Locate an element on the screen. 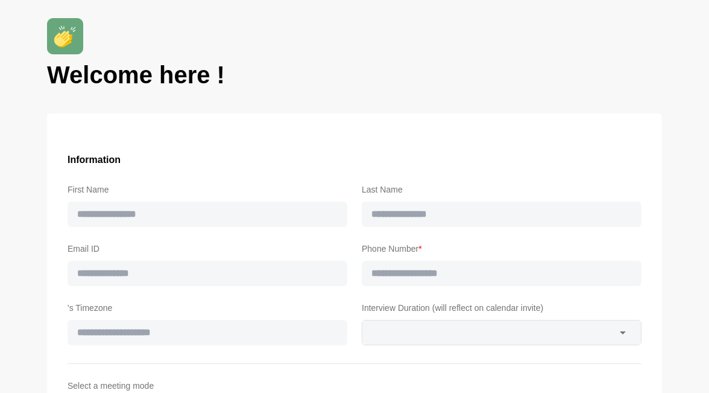  label: Email ID is located at coordinates (208, 249).